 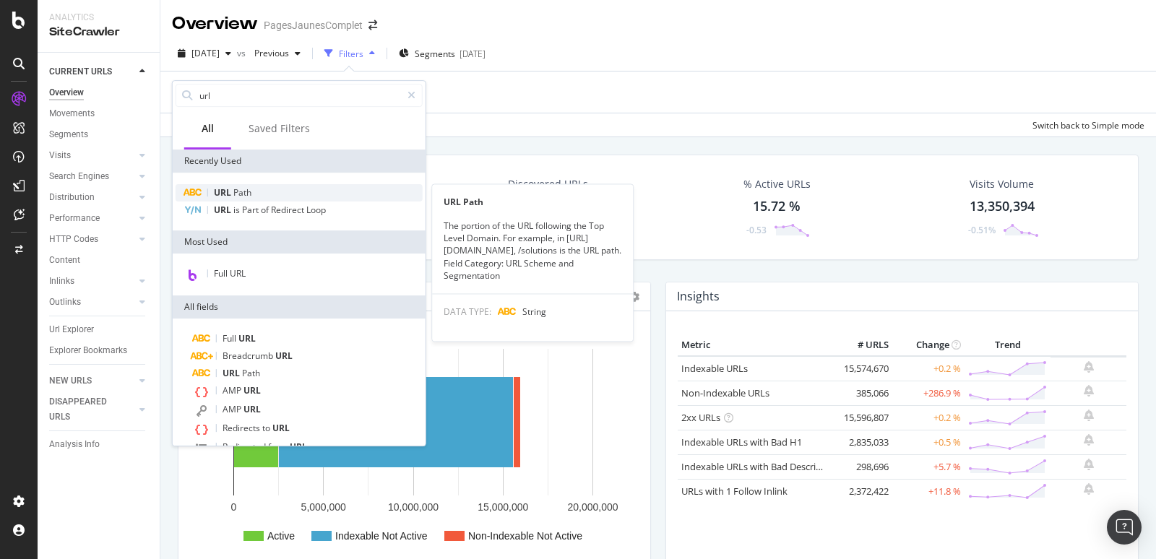 What do you see at coordinates (281, 536) in the screenshot?
I see `text: Active` at bounding box center [281, 536].